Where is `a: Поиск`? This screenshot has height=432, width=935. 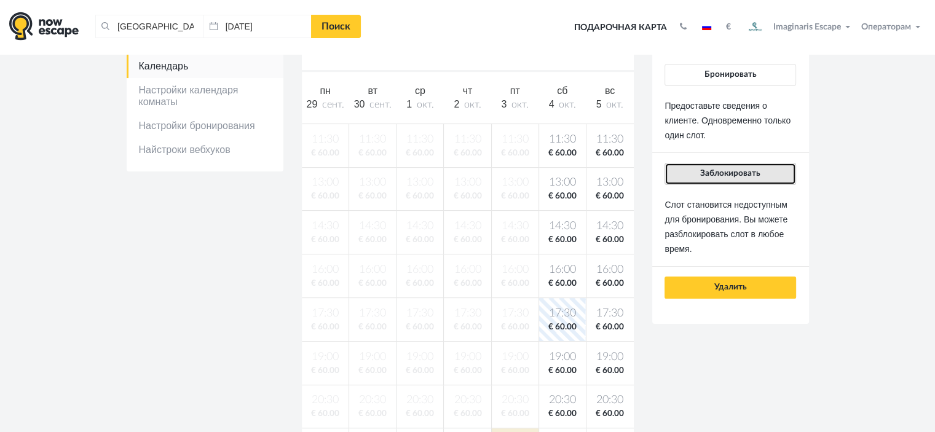 a: Поиск is located at coordinates (336, 26).